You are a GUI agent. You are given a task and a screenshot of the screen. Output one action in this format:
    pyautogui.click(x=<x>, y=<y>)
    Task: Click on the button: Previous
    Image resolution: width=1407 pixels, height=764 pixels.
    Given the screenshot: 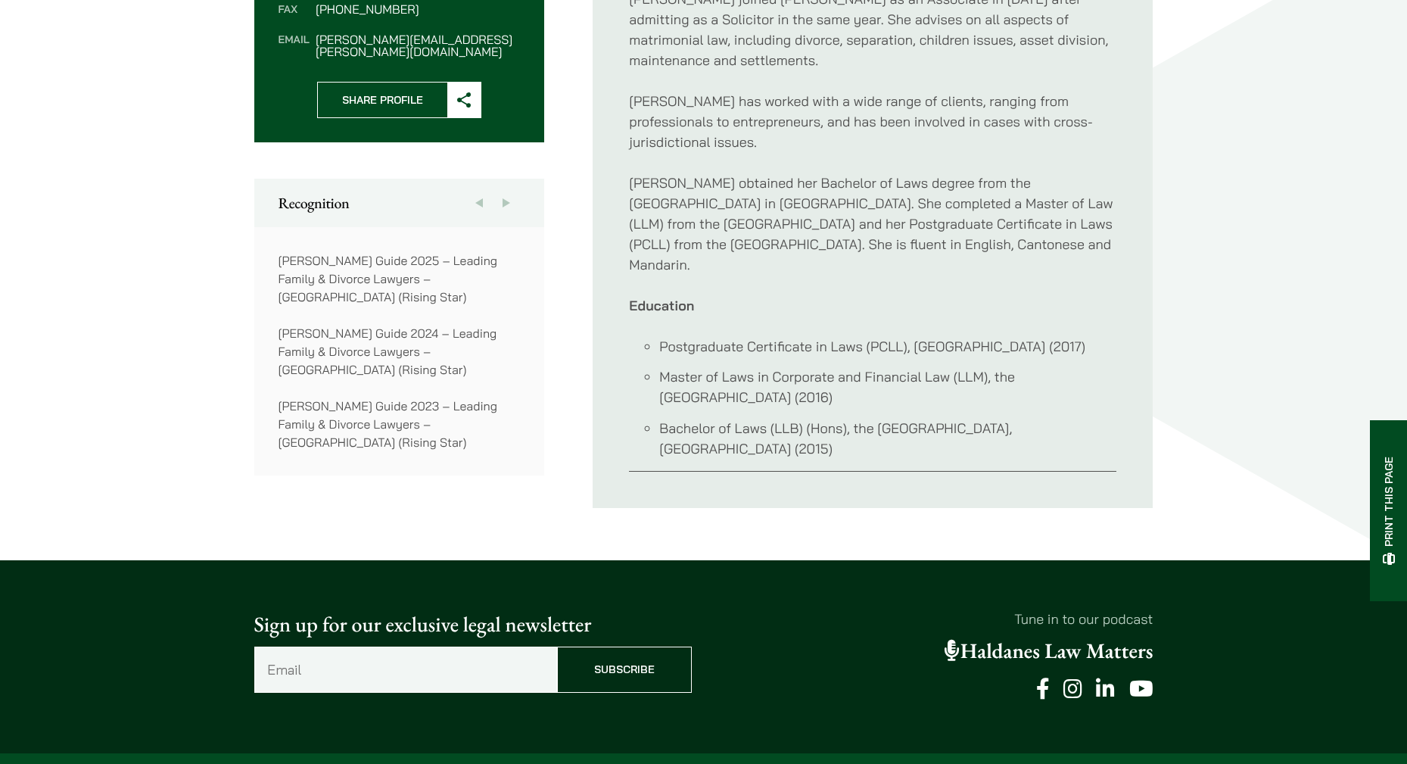 What is the action you would take?
    pyautogui.click(x=479, y=203)
    